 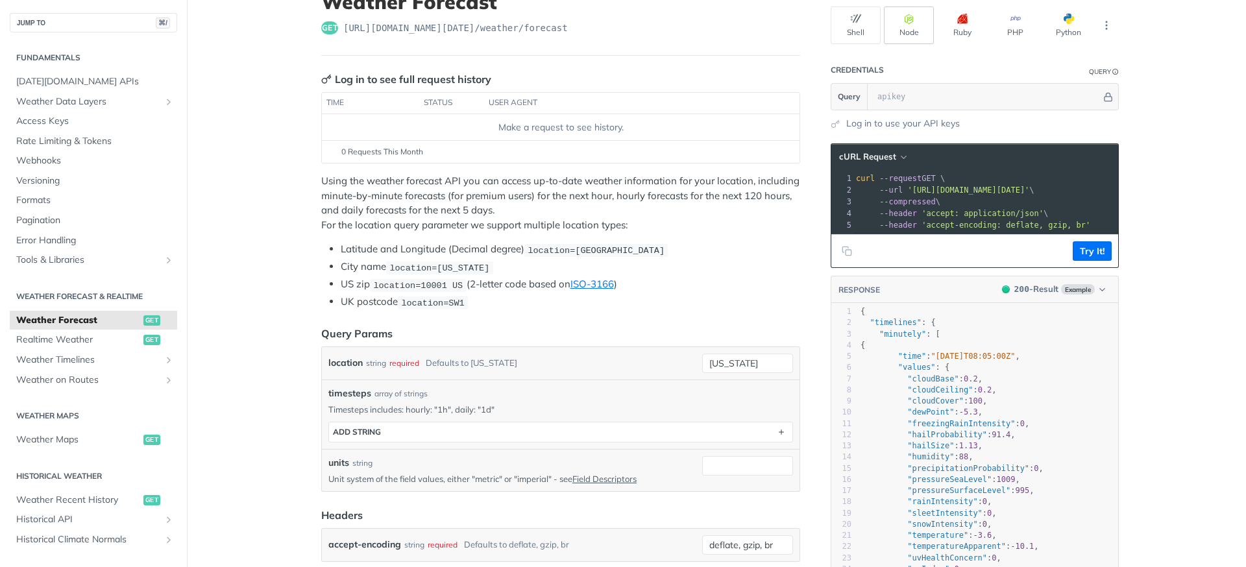 I want to click on span: Historical Climate Normals, so click(x=88, y=540).